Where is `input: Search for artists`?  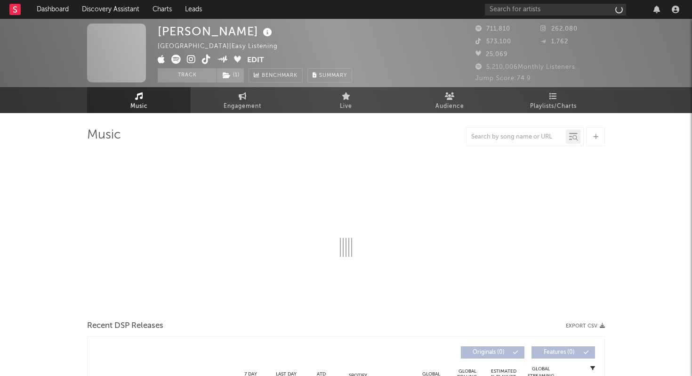
input: Search for artists is located at coordinates (555, 9).